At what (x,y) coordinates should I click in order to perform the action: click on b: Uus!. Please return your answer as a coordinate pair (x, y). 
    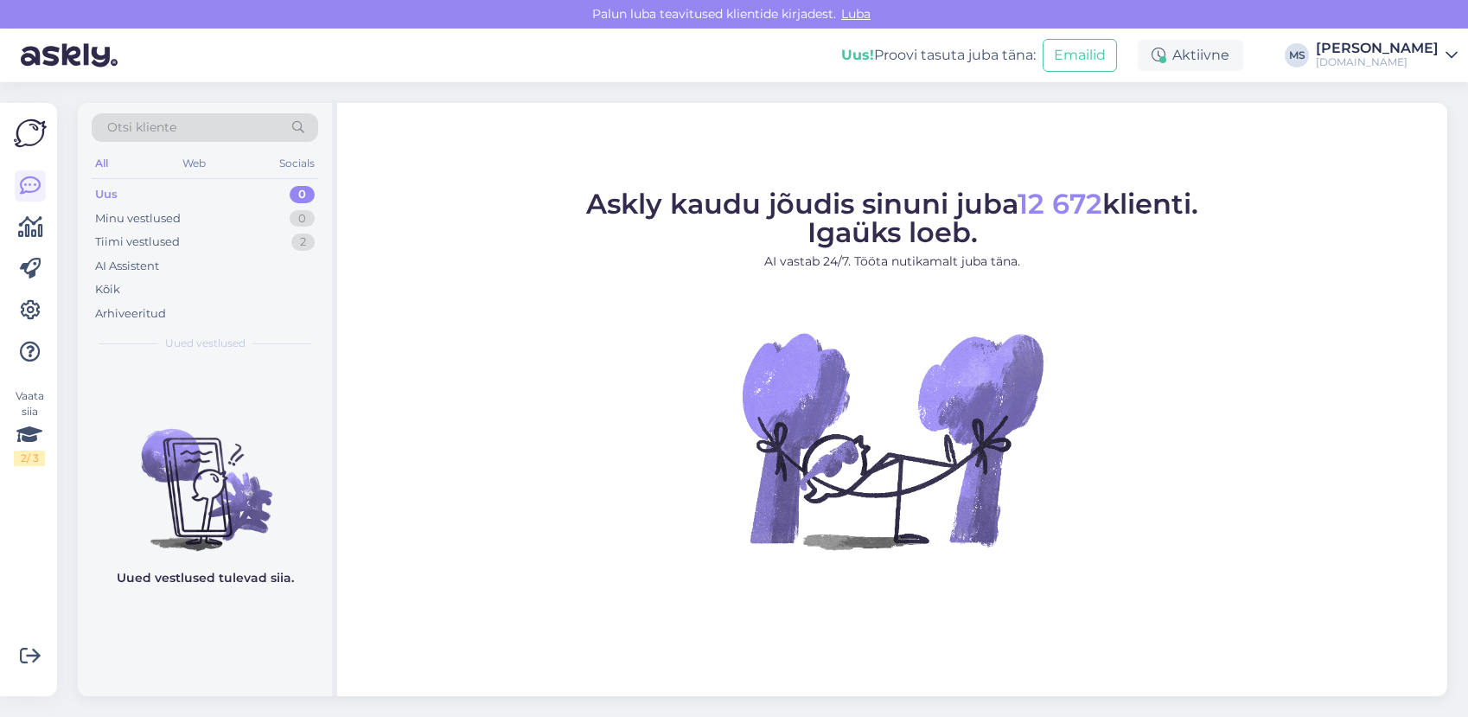
    Looking at the image, I should click on (858, 54).